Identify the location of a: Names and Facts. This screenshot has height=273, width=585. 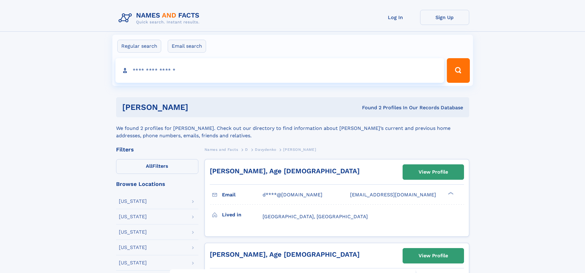
(222, 149).